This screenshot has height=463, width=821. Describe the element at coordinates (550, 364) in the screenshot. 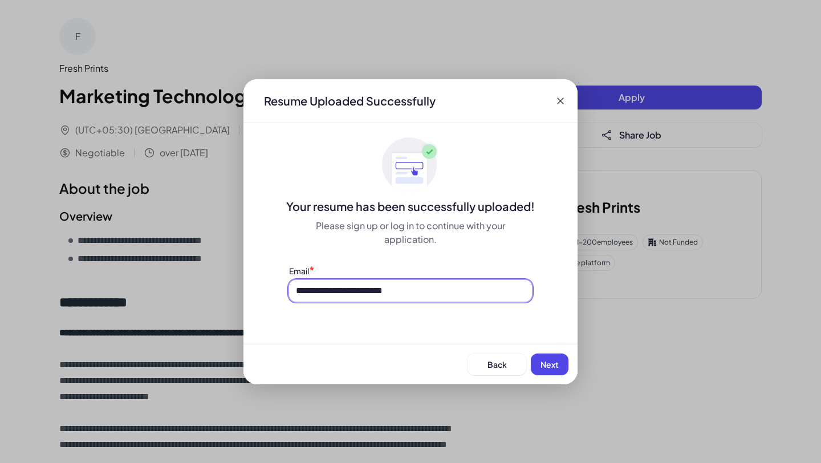

I see `button: Next` at that location.